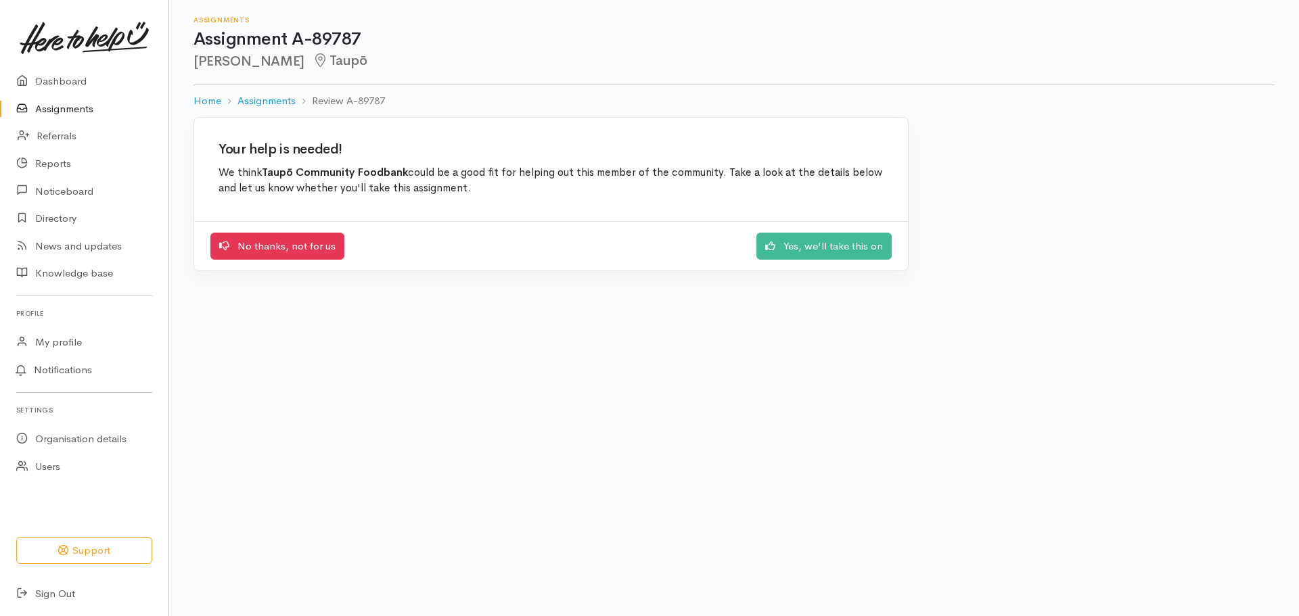 The image size is (1299, 616). Describe the element at coordinates (340, 101) in the screenshot. I see `li: Review A-89787` at that location.